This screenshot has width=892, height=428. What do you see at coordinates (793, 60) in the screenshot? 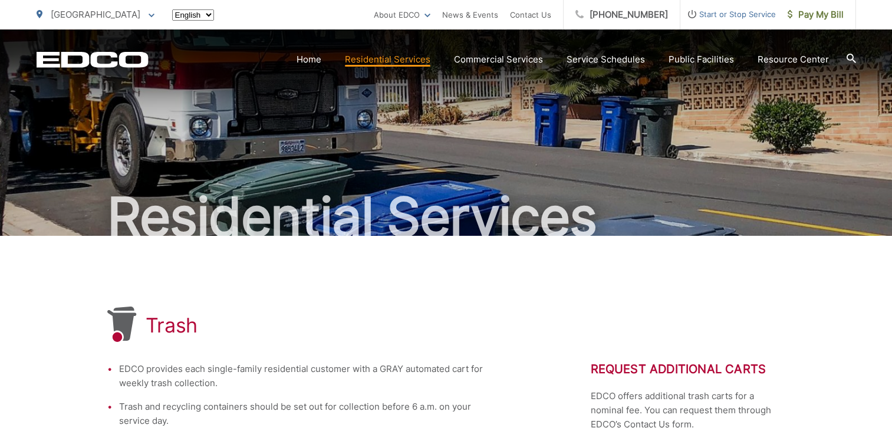
I see `a: Resource Center` at bounding box center [793, 60].